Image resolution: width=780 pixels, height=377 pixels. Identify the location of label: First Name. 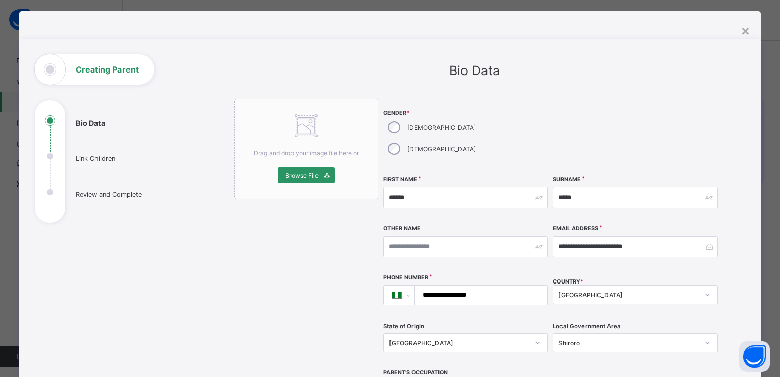
(400, 179).